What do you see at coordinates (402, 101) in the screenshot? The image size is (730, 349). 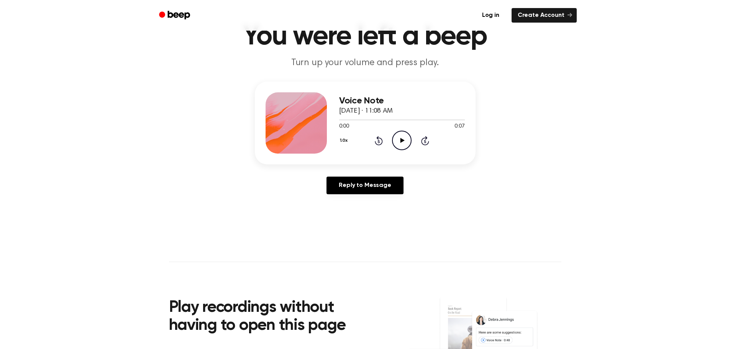 I see `h3: Voice Note` at bounding box center [402, 101].